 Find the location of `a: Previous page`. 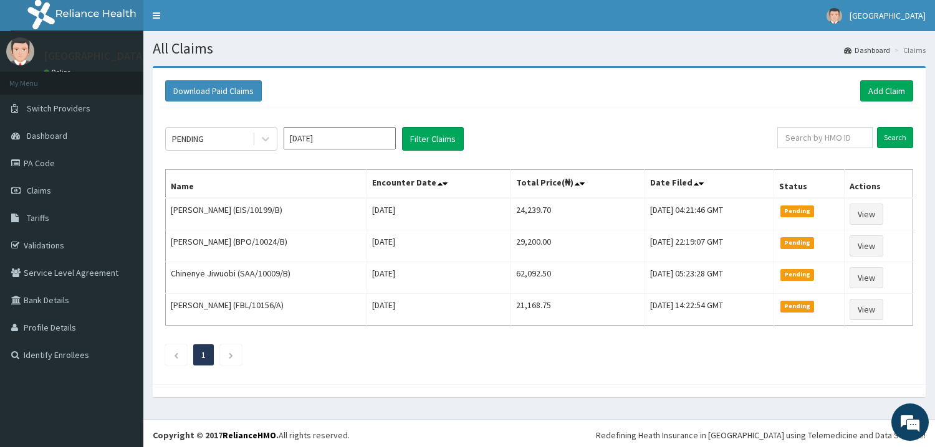

a: Previous page is located at coordinates (176, 355).